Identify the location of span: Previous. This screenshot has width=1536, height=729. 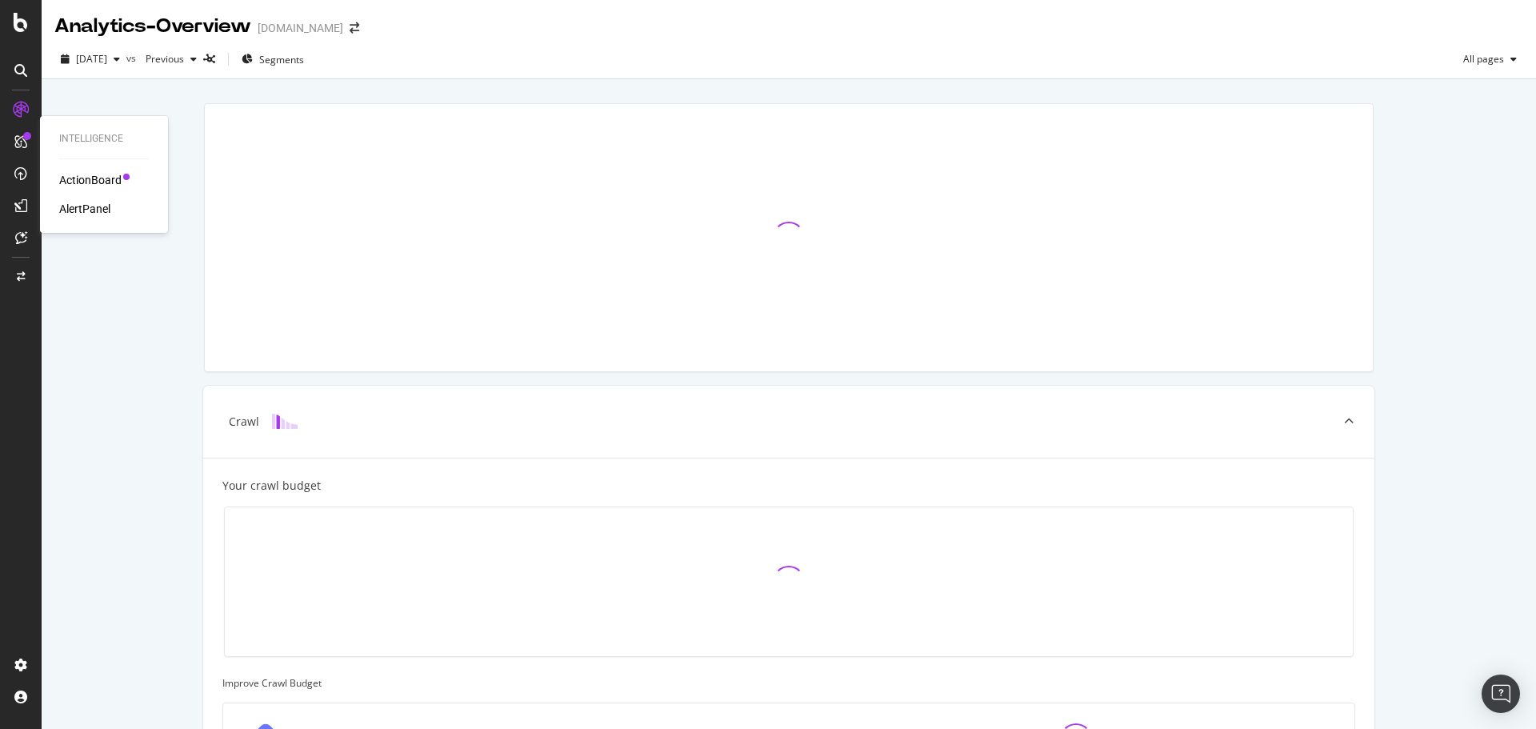
(162, 58).